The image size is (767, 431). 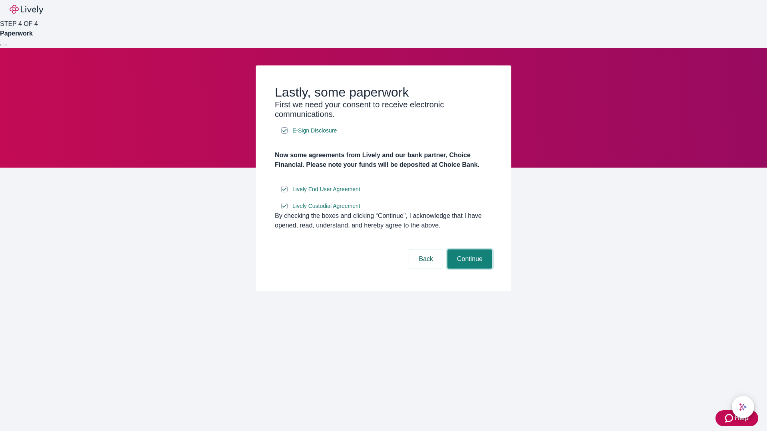 What do you see at coordinates (384, 221) in the screenshot?
I see `div: By checking the boxes and clicking “Continue", I acknowledge that I have opened, read, understand...` at bounding box center [384, 221].